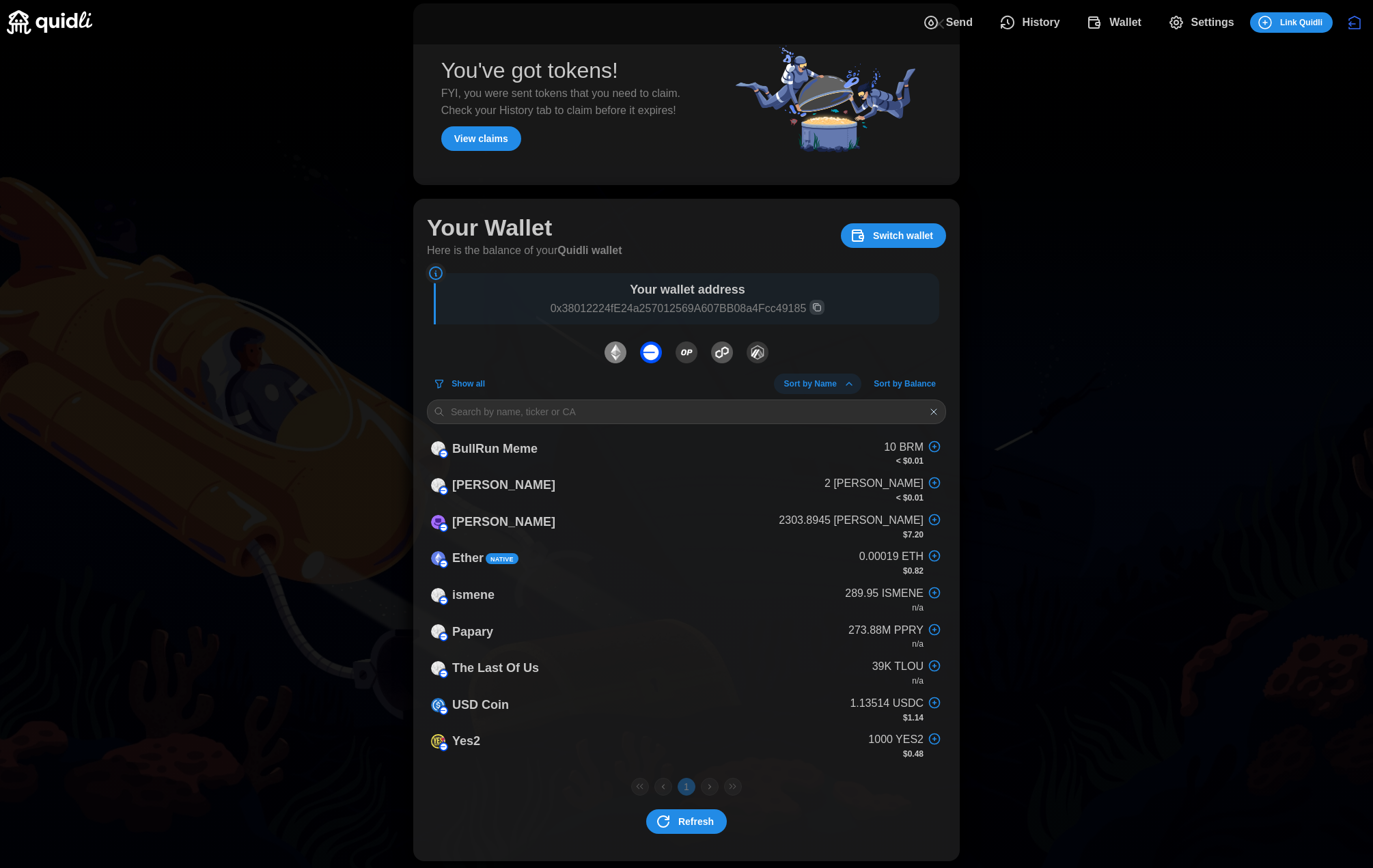 Image resolution: width=1373 pixels, height=868 pixels. What do you see at coordinates (461, 384) in the screenshot?
I see `button: Show all` at bounding box center [461, 384].